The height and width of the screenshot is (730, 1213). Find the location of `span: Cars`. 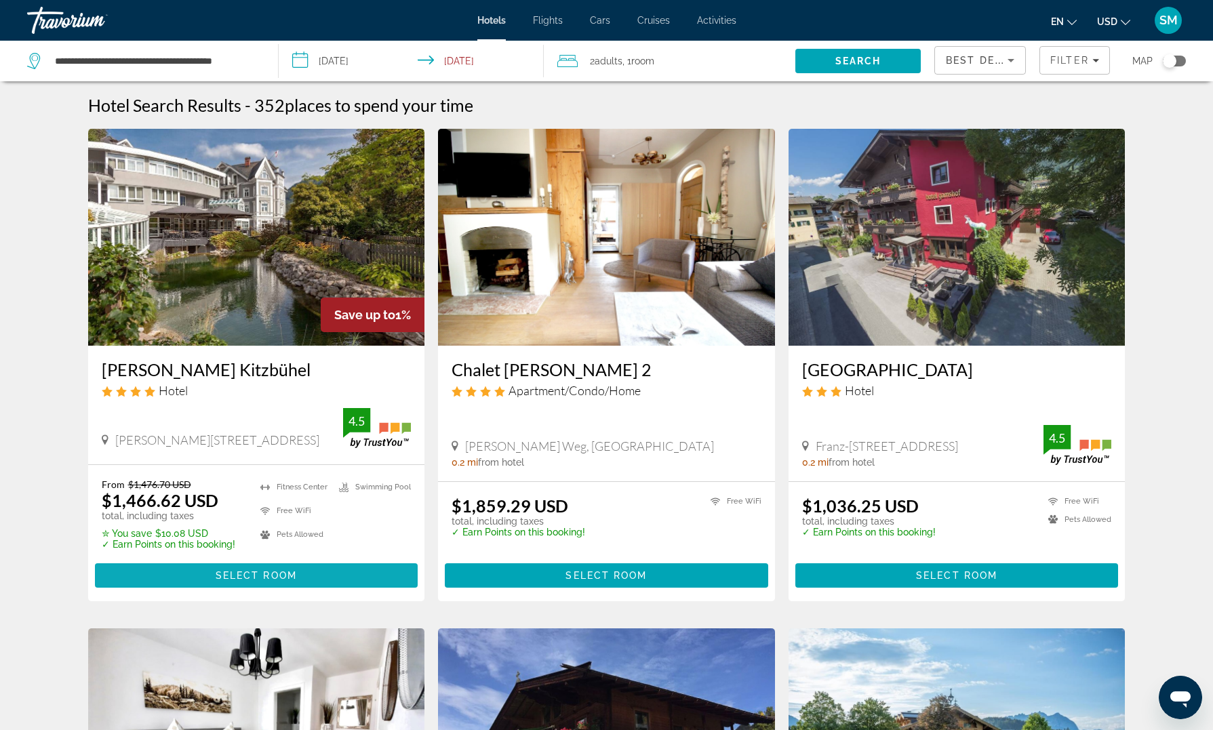

span: Cars is located at coordinates (600, 20).